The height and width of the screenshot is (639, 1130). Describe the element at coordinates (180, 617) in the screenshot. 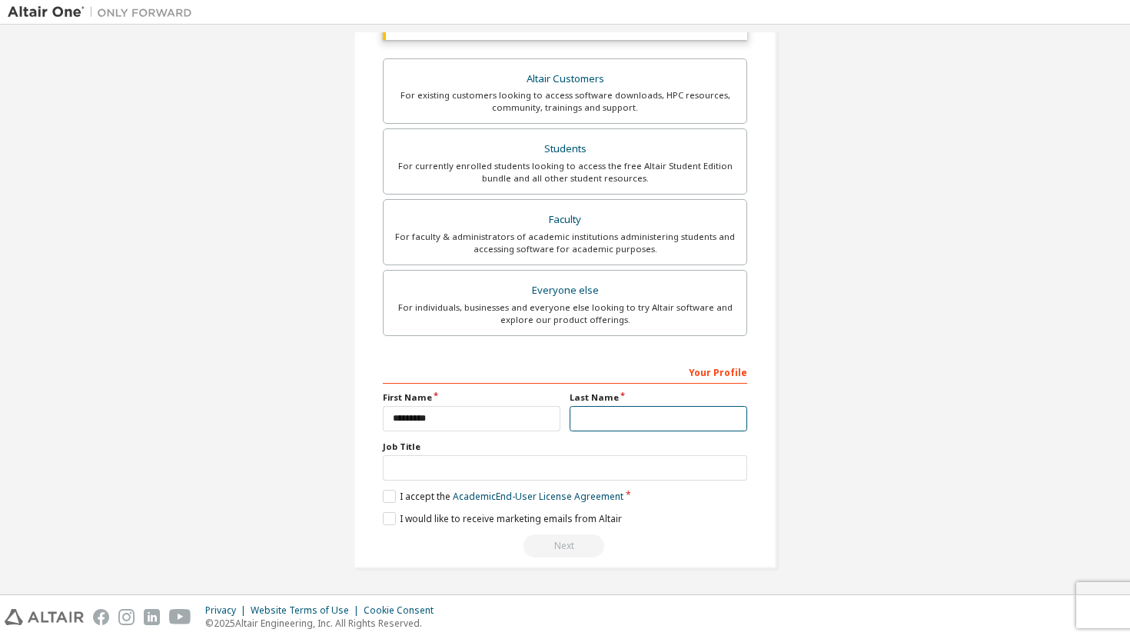

I see `img: youtube.svg` at that location.